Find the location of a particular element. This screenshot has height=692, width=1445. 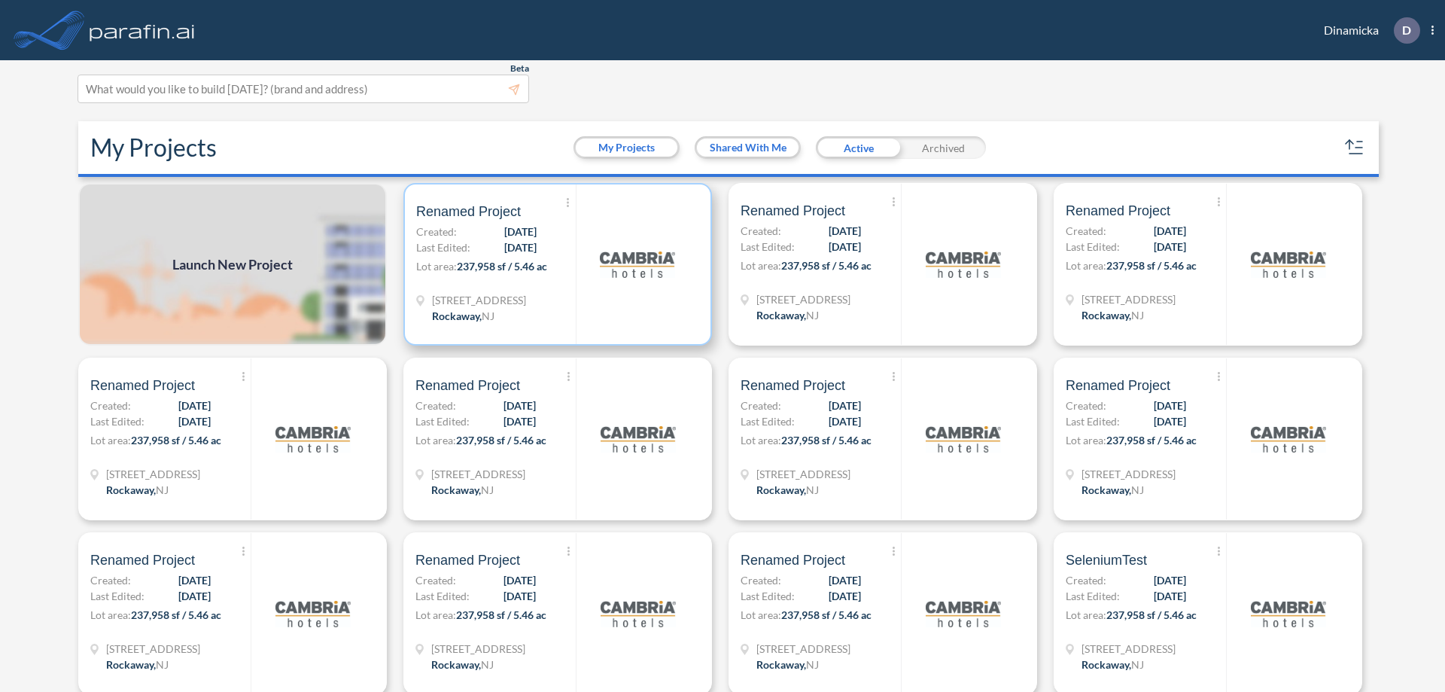

div: Archived is located at coordinates (943, 148).